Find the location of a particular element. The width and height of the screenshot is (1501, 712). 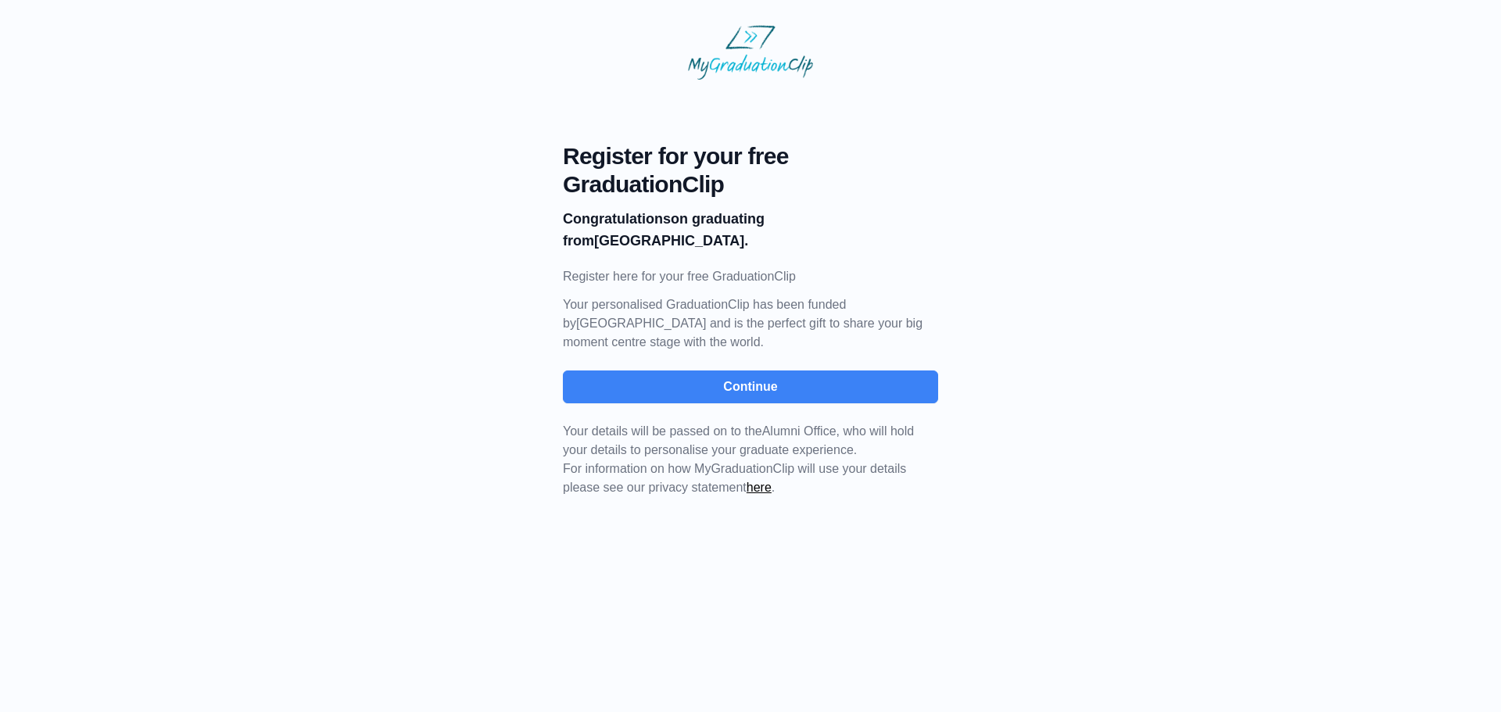

button: Continue is located at coordinates (751, 387).